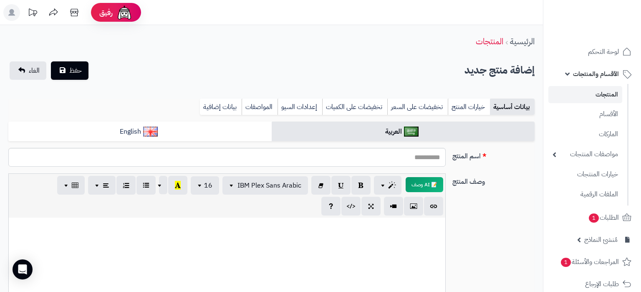  Describe the element at coordinates (585, 114) in the screenshot. I see `a: الأقسام` at that location.